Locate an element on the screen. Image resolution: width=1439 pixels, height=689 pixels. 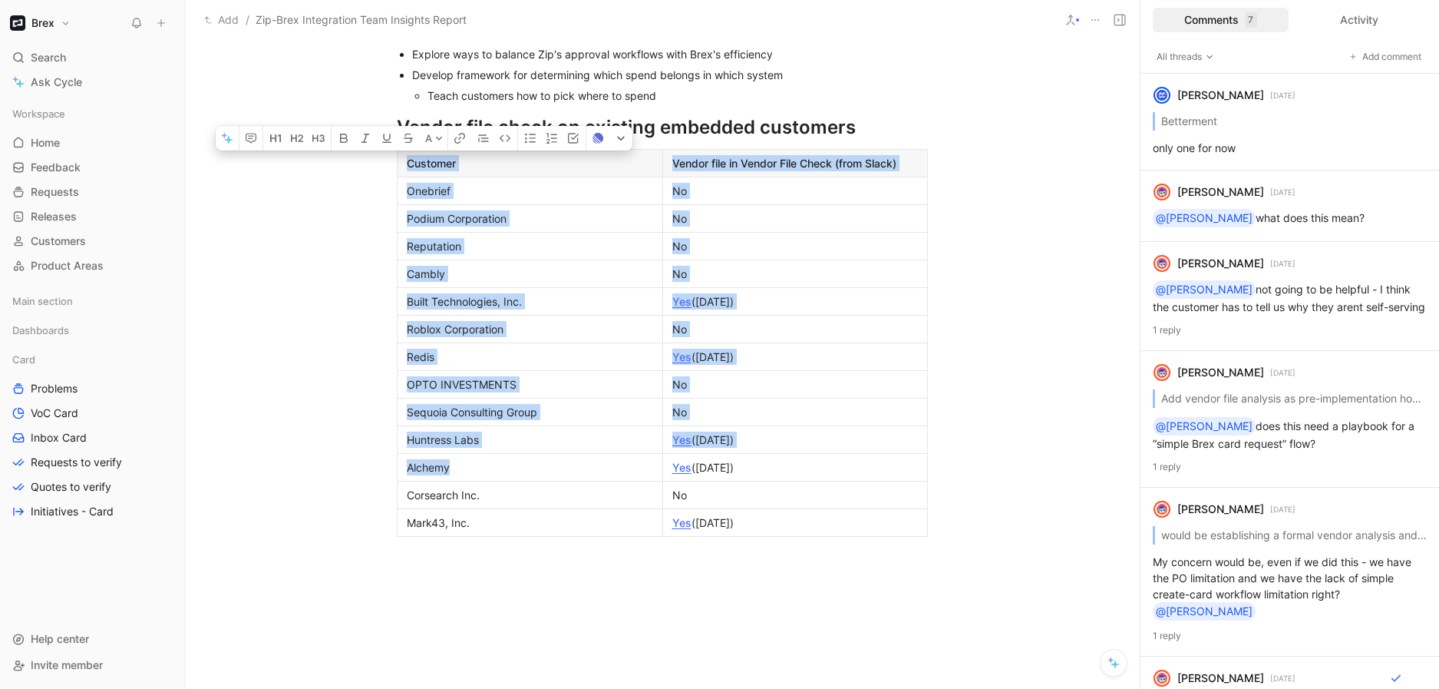
span: Main section is located at coordinates (42, 301).